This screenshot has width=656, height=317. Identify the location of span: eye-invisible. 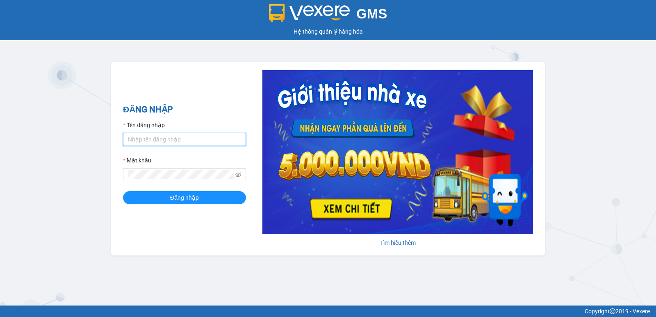
(238, 175).